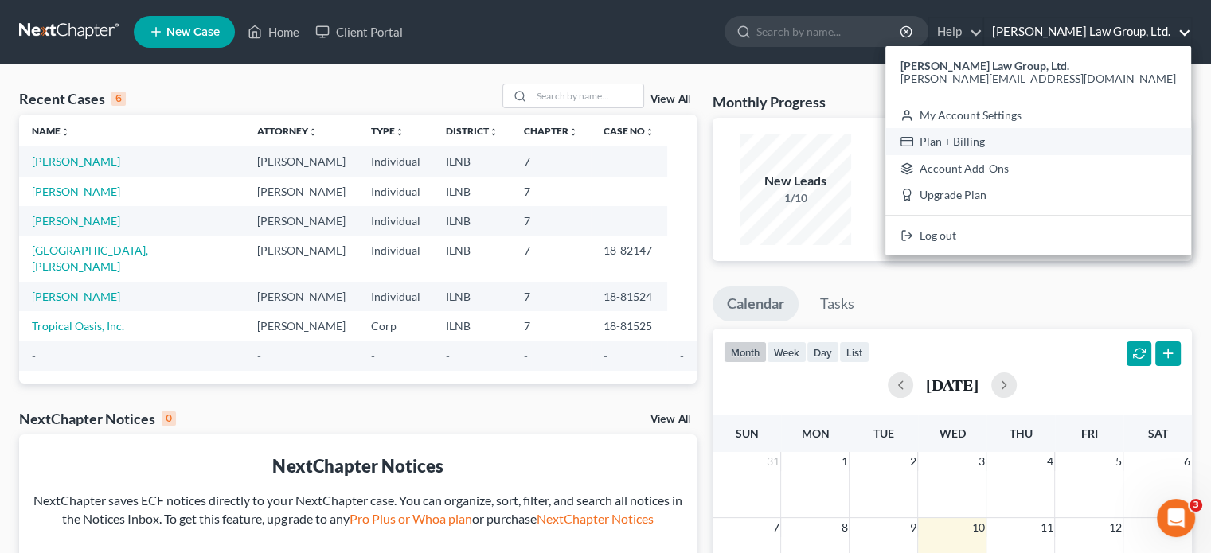 The height and width of the screenshot is (553, 1211). I want to click on a: My Account Settings, so click(1038, 115).